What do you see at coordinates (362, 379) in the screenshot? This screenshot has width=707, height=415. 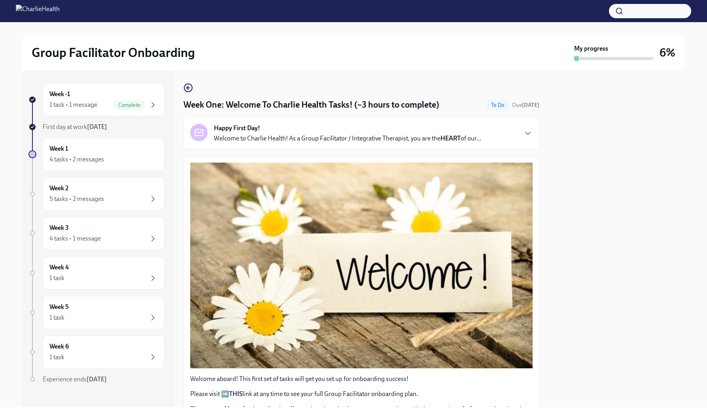 I see `p: Welcome aboard! This first set of tasks will get you set up for onboarding success!` at bounding box center [362, 379].